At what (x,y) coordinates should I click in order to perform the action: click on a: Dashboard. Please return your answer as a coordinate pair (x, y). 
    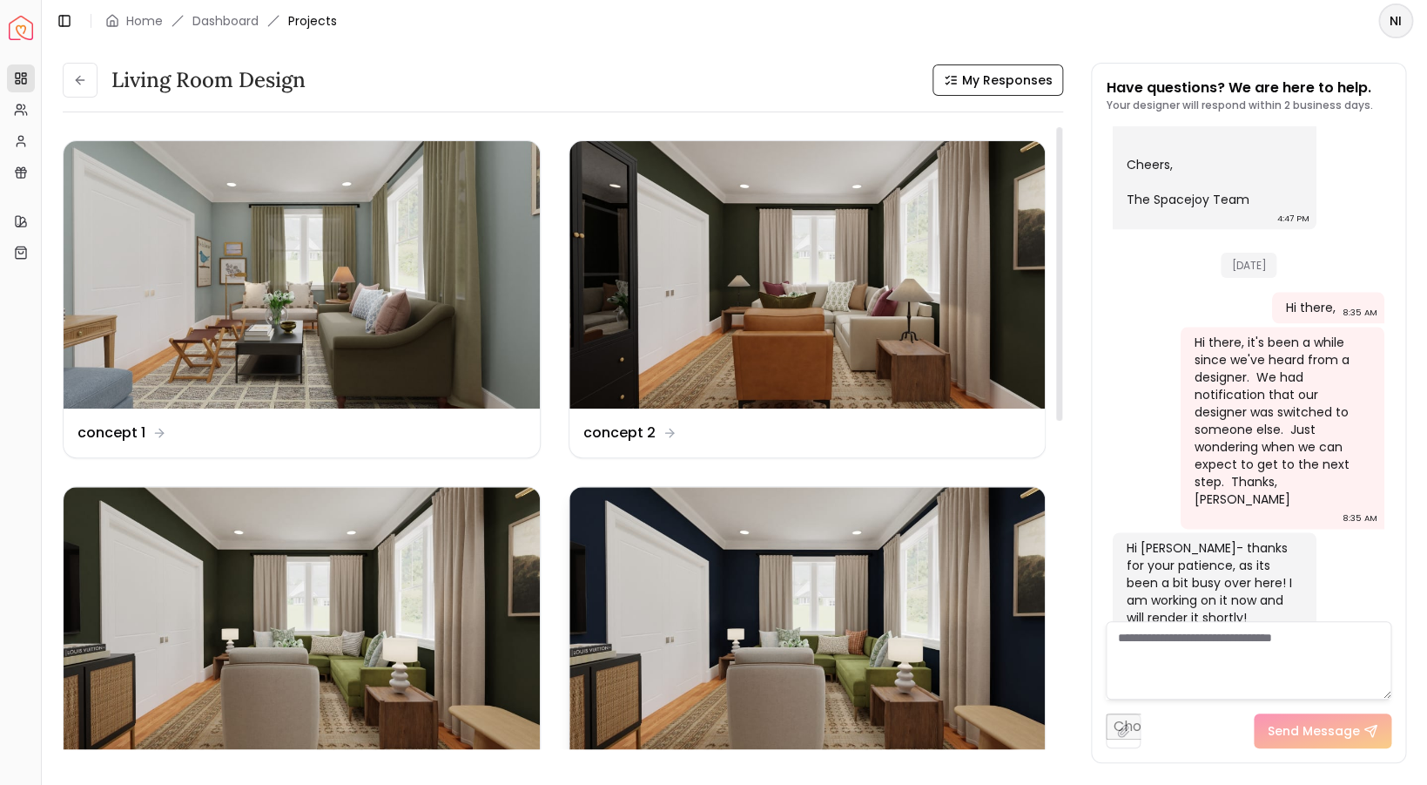
    Looking at the image, I should click on (226, 21).